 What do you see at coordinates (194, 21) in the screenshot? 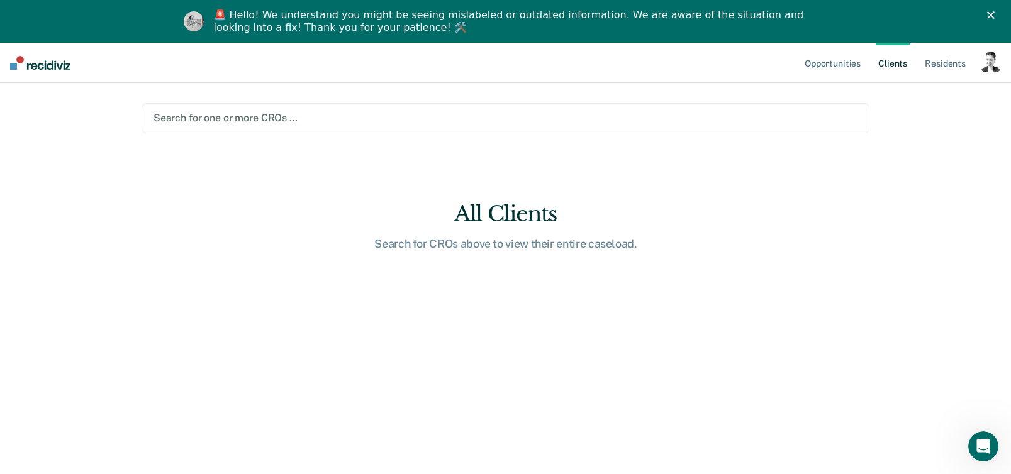
I see `img: Profile image for Kim` at bounding box center [194, 21].